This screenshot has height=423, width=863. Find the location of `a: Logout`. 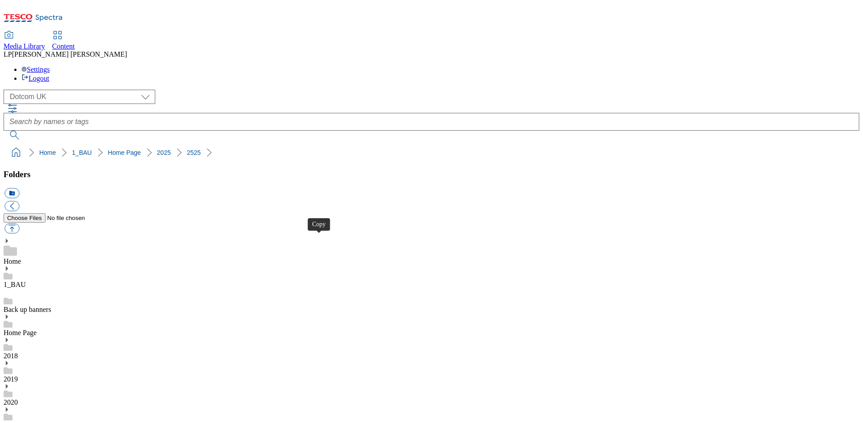

a: Logout is located at coordinates (35, 78).